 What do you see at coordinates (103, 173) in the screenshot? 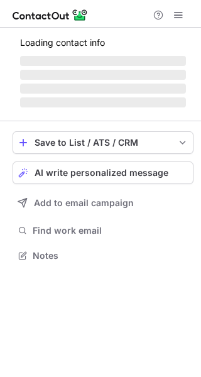
I see `button: AI write personalized message` at bounding box center [103, 173].